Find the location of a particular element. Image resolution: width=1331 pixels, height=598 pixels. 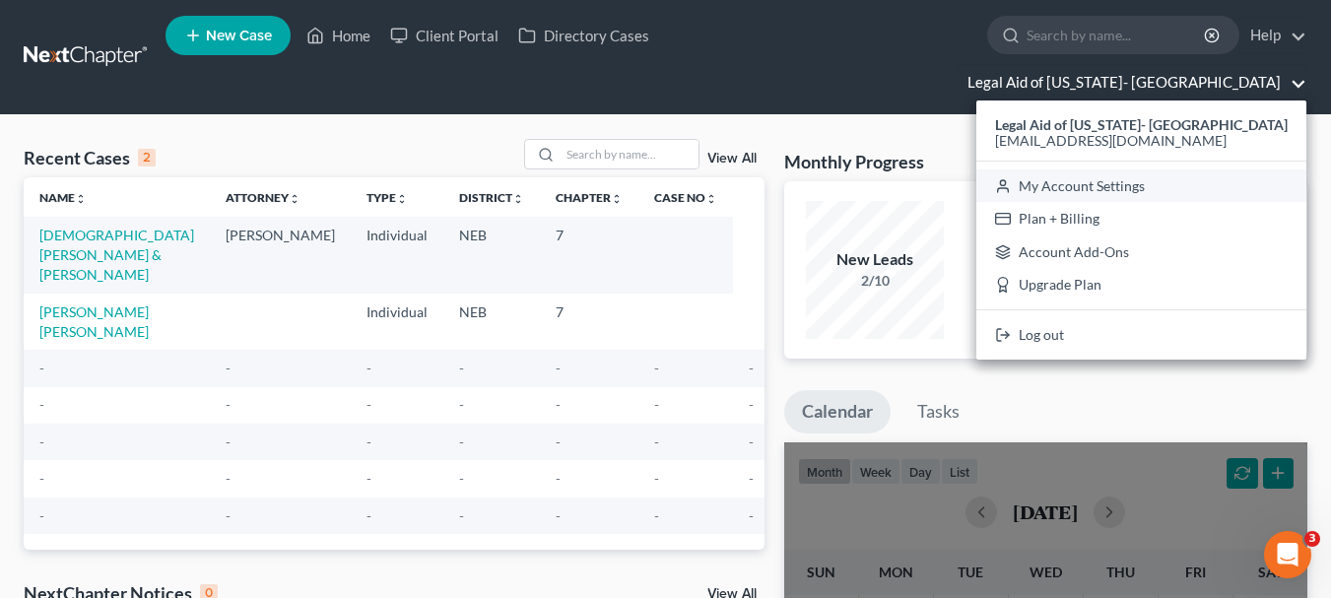

a: Plan + Billing is located at coordinates (1141, 219).